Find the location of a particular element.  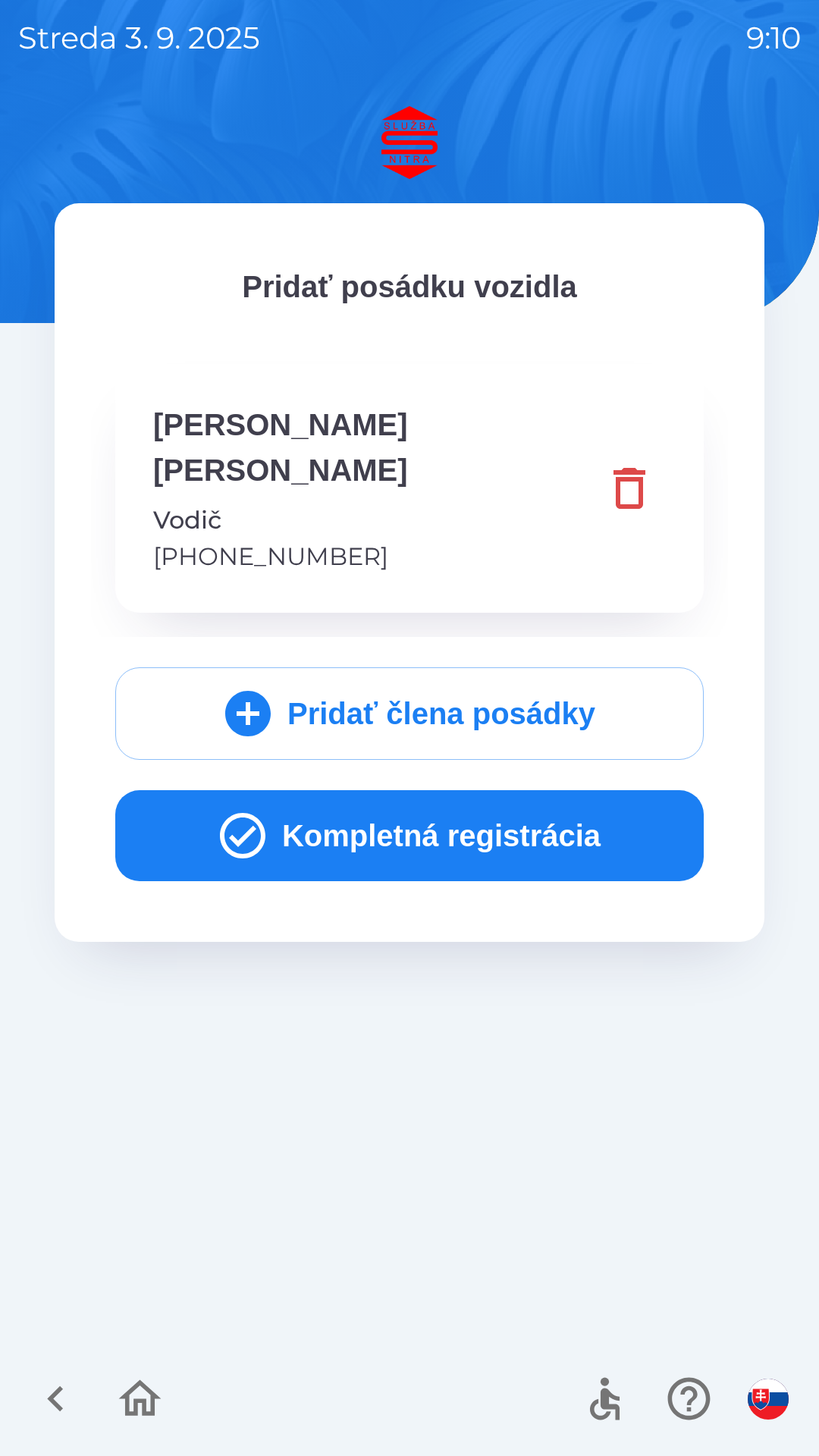

img: Logo is located at coordinates (410, 143).